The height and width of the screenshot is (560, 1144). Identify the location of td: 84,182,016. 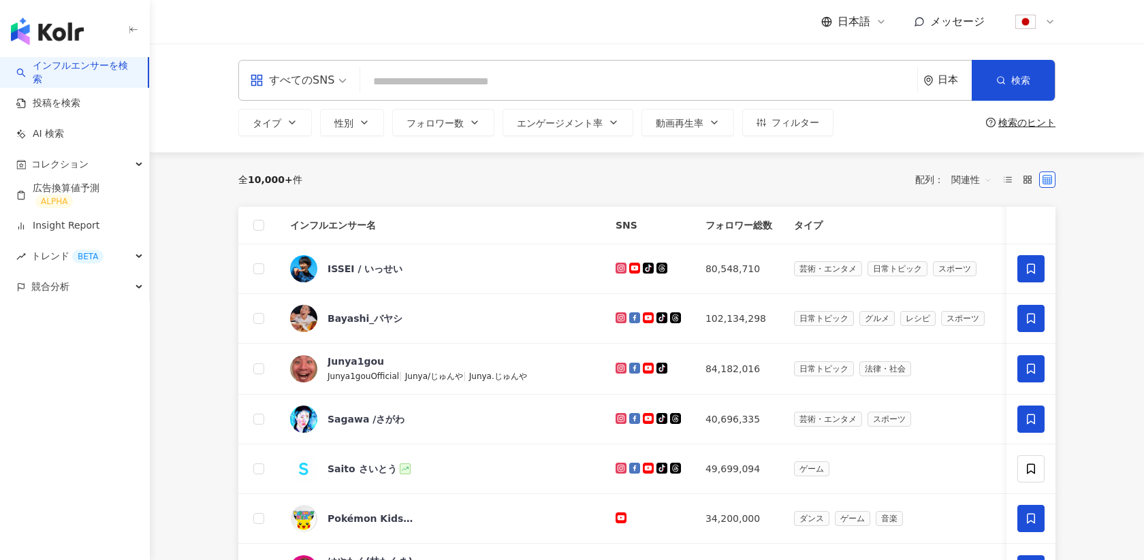
(739, 369).